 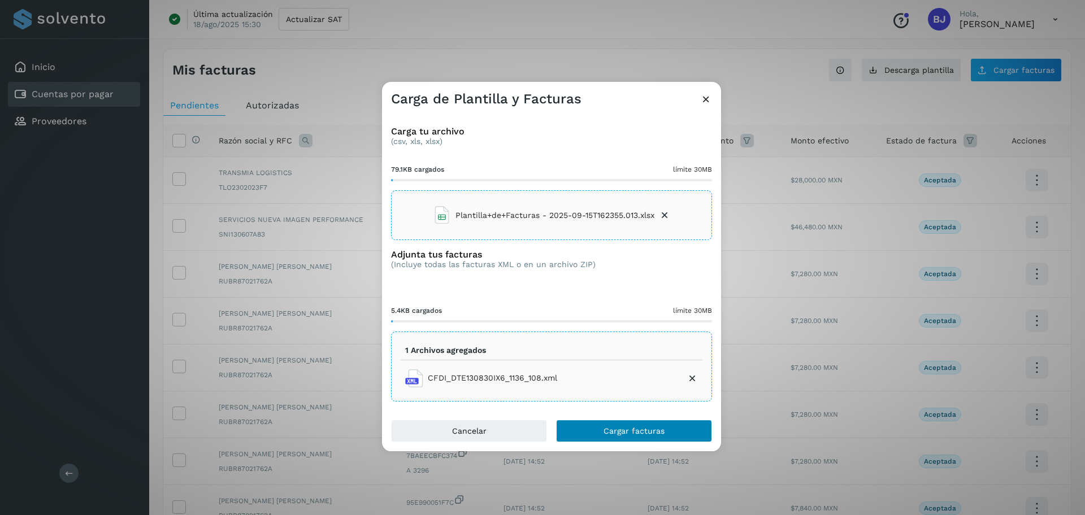 What do you see at coordinates (486, 99) in the screenshot?
I see `h3: Carga de Plantilla y Facturas` at bounding box center [486, 99].